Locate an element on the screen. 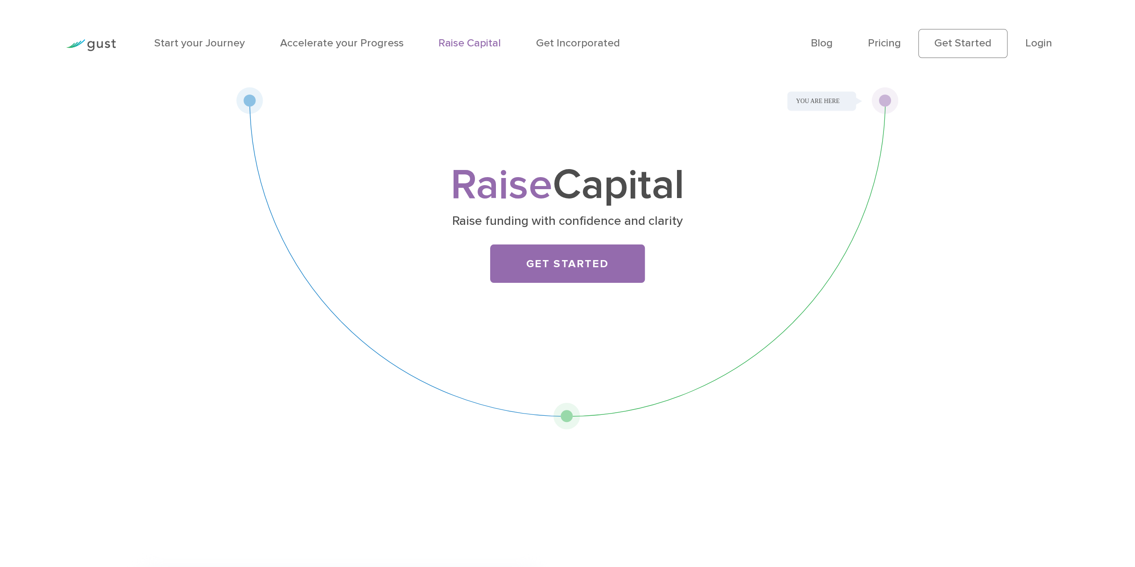  a: Blog is located at coordinates (821, 43).